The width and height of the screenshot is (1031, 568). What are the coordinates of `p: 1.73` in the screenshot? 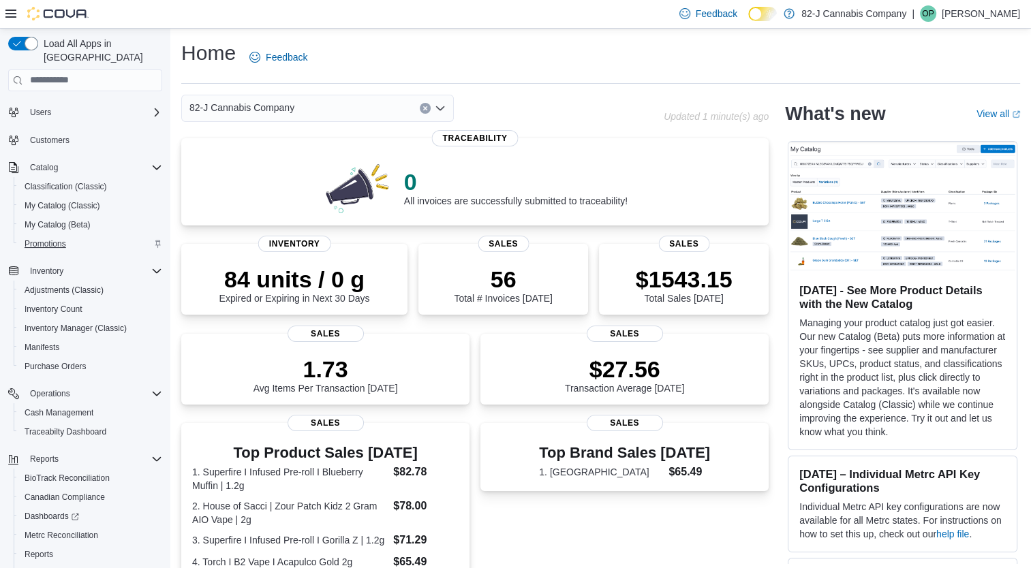 It's located at (326, 369).